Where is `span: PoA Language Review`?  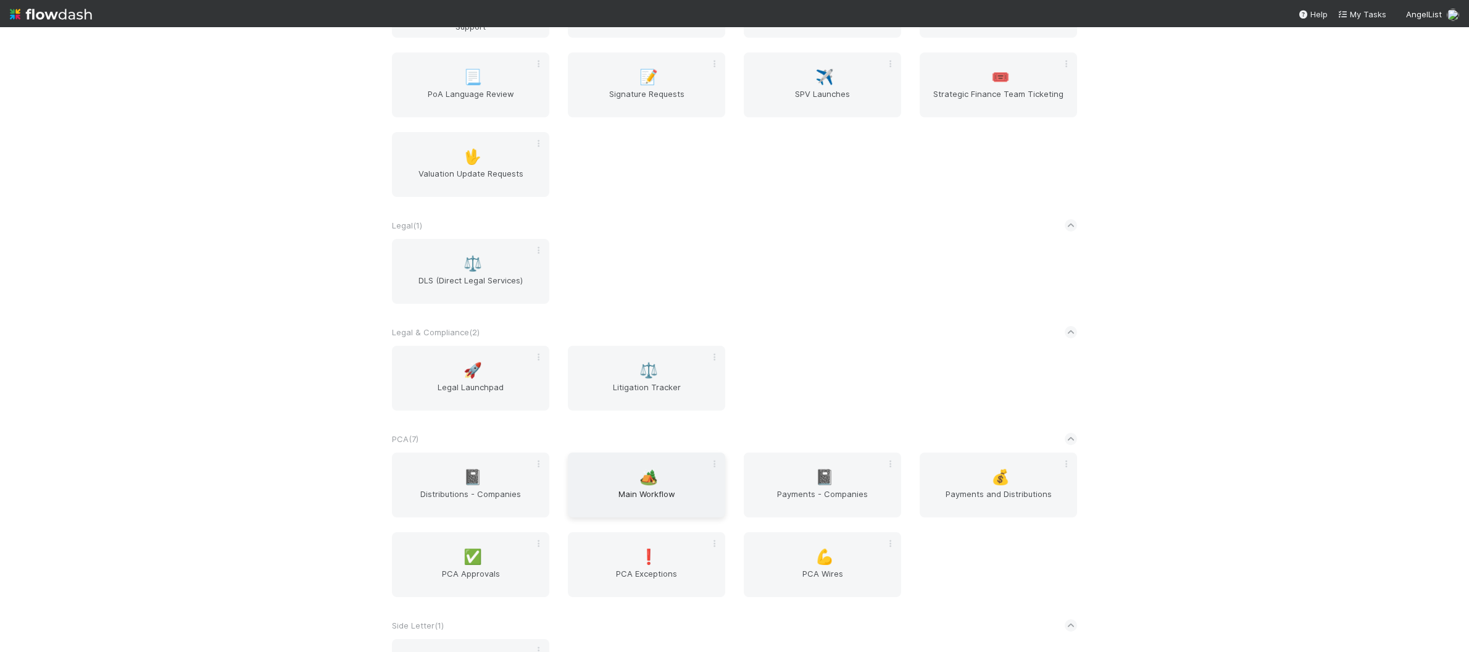
span: PoA Language Review is located at coordinates (470, 100).